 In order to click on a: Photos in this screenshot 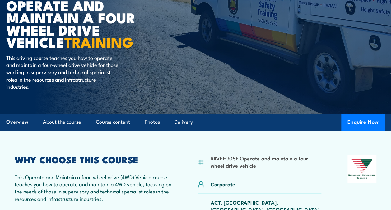, I will do `click(152, 122)`.